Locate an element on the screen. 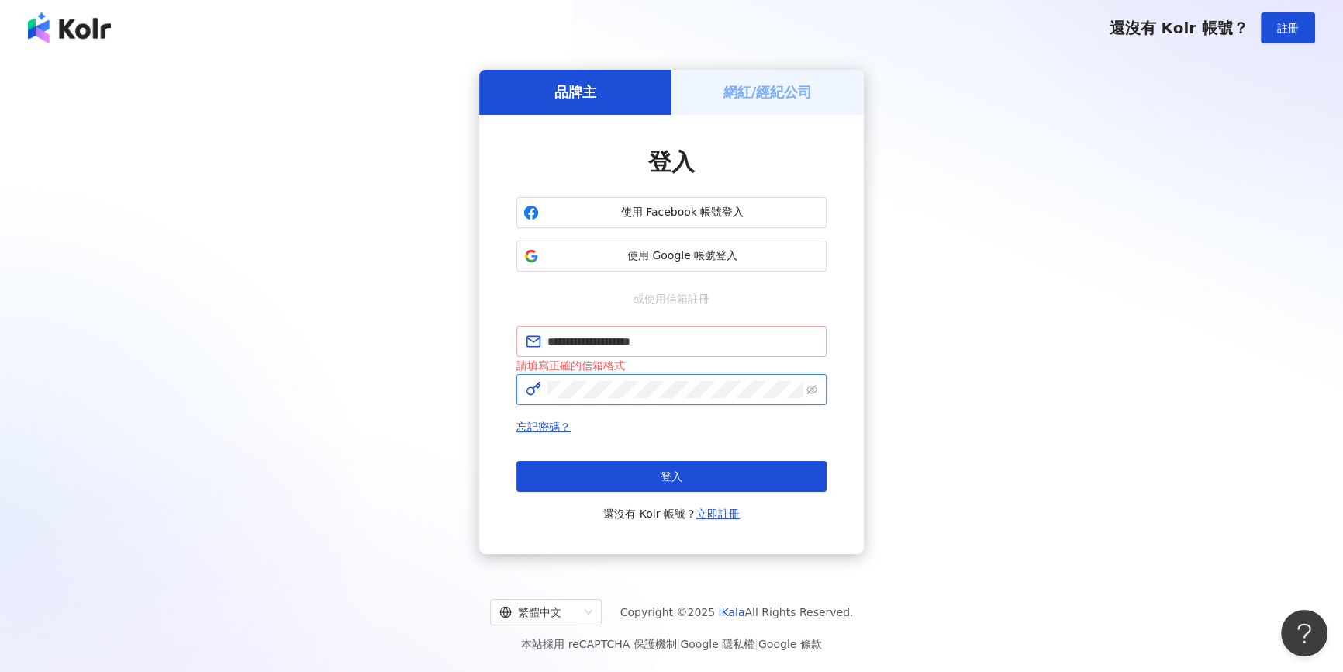 The height and width of the screenshot is (672, 1343). button: 使用 Google 帳號登入 is located at coordinates (672, 256).